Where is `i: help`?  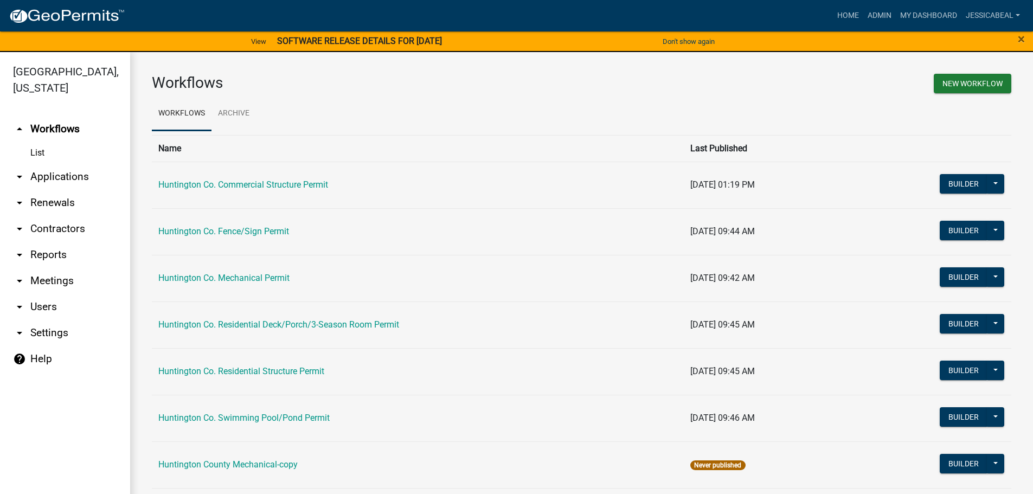
i: help is located at coordinates (20, 359).